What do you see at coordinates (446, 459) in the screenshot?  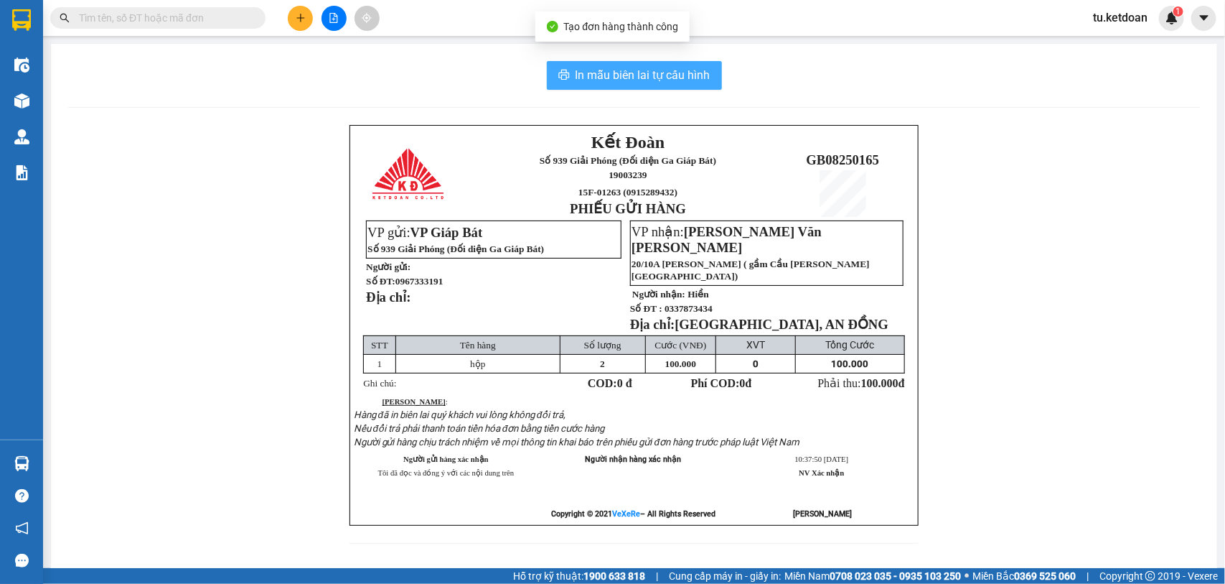 I see `strong: Người gửi hàng xác nhận` at bounding box center [446, 459].